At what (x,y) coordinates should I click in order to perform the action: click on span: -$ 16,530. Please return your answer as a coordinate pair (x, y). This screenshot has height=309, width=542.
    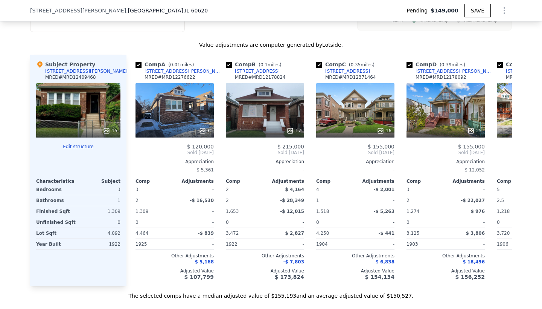
    Looking at the image, I should click on (202, 200).